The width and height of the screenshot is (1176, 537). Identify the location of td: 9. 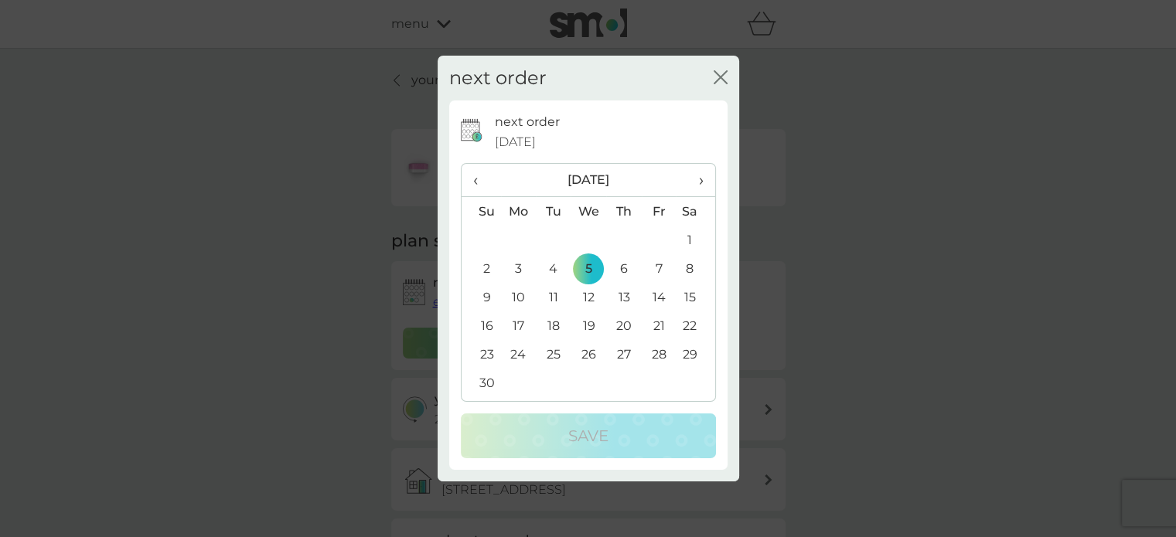
(481, 297).